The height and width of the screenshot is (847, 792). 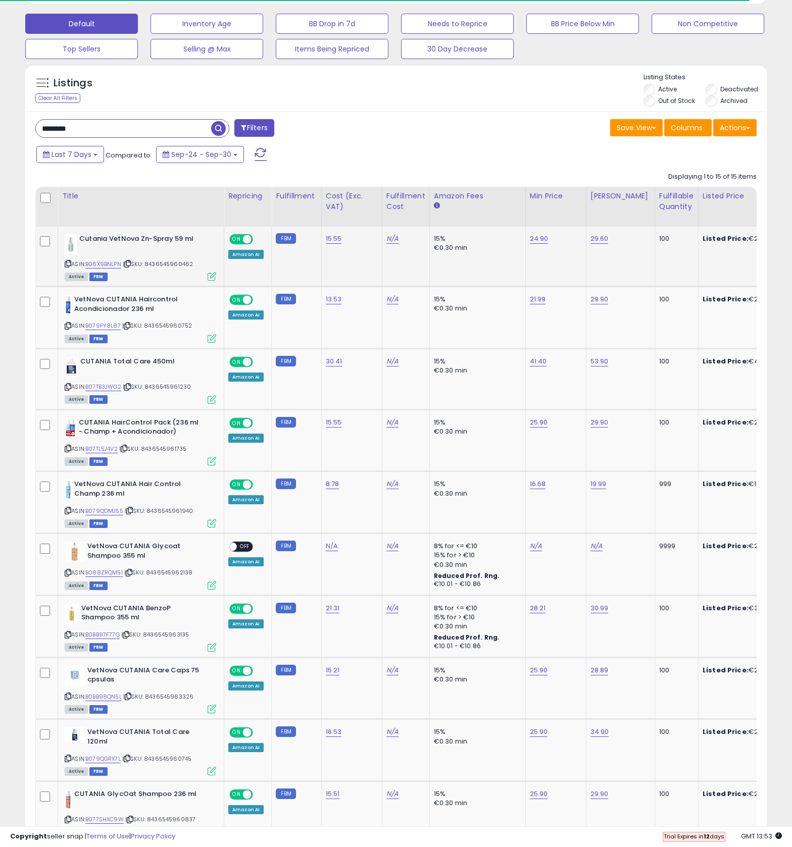 What do you see at coordinates (135, 796) in the screenshot?
I see `b: CUTANIA GlycOat Shampoo 236 ml` at bounding box center [135, 796].